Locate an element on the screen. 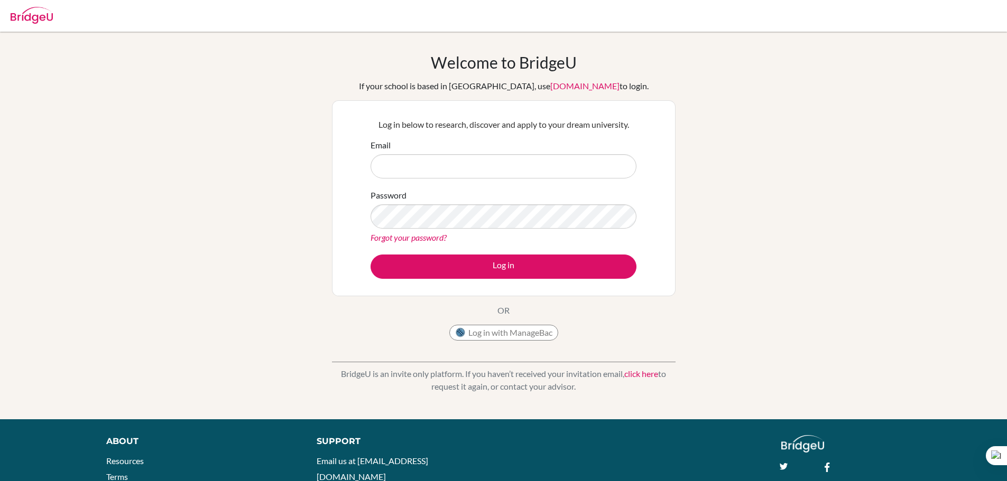 Image resolution: width=1007 pixels, height=481 pixels. h1: Welcome to BridgeU is located at coordinates (504, 62).